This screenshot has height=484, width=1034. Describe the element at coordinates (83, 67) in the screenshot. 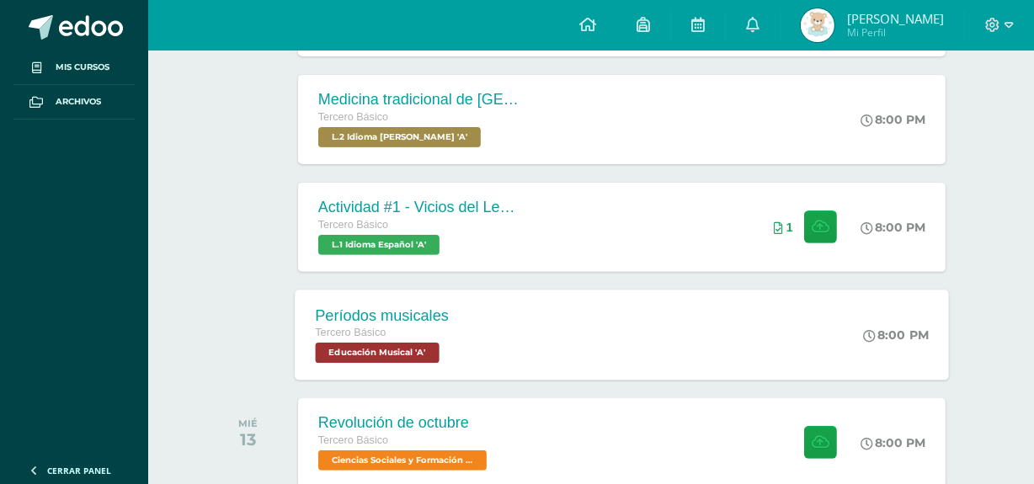

I see `span: Mis cursos` at that location.